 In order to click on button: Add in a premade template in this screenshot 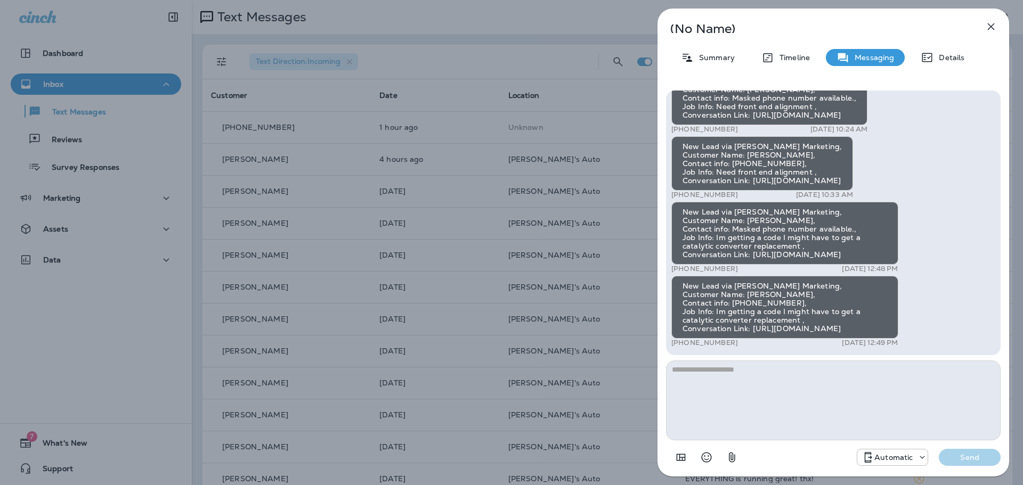, I will do `click(681, 458)`.